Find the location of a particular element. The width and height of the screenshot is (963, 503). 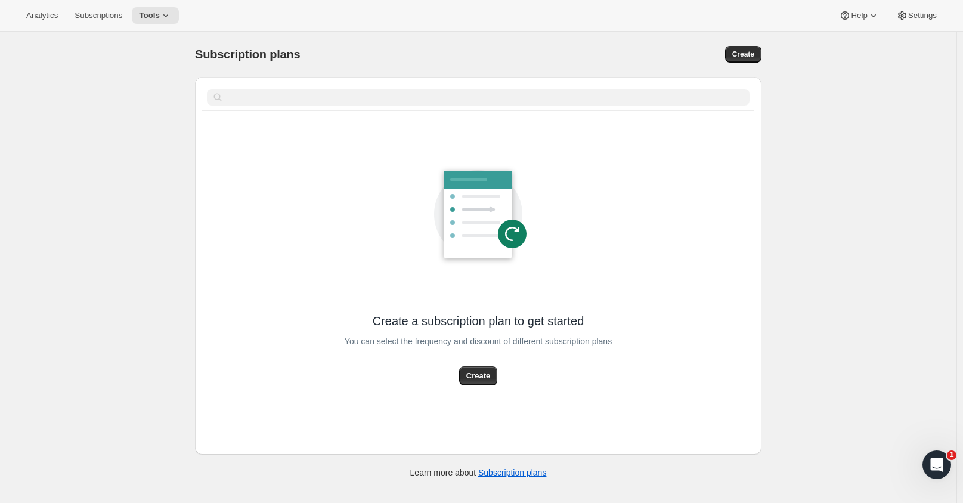

button: Tools is located at coordinates (155, 16).